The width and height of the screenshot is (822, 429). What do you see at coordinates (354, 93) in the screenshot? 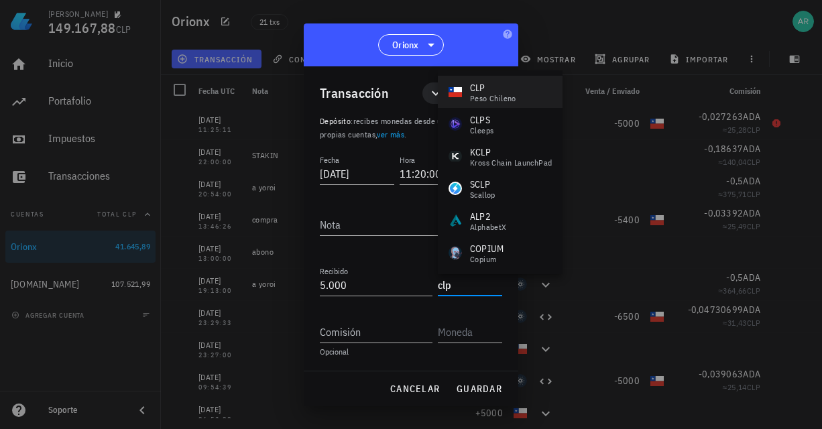
I see `div: Transacción` at bounding box center [354, 93].